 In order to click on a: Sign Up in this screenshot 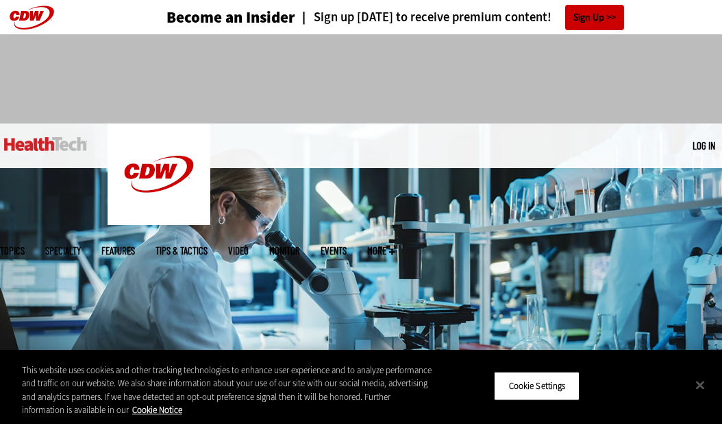, I will do `click(595, 17)`.